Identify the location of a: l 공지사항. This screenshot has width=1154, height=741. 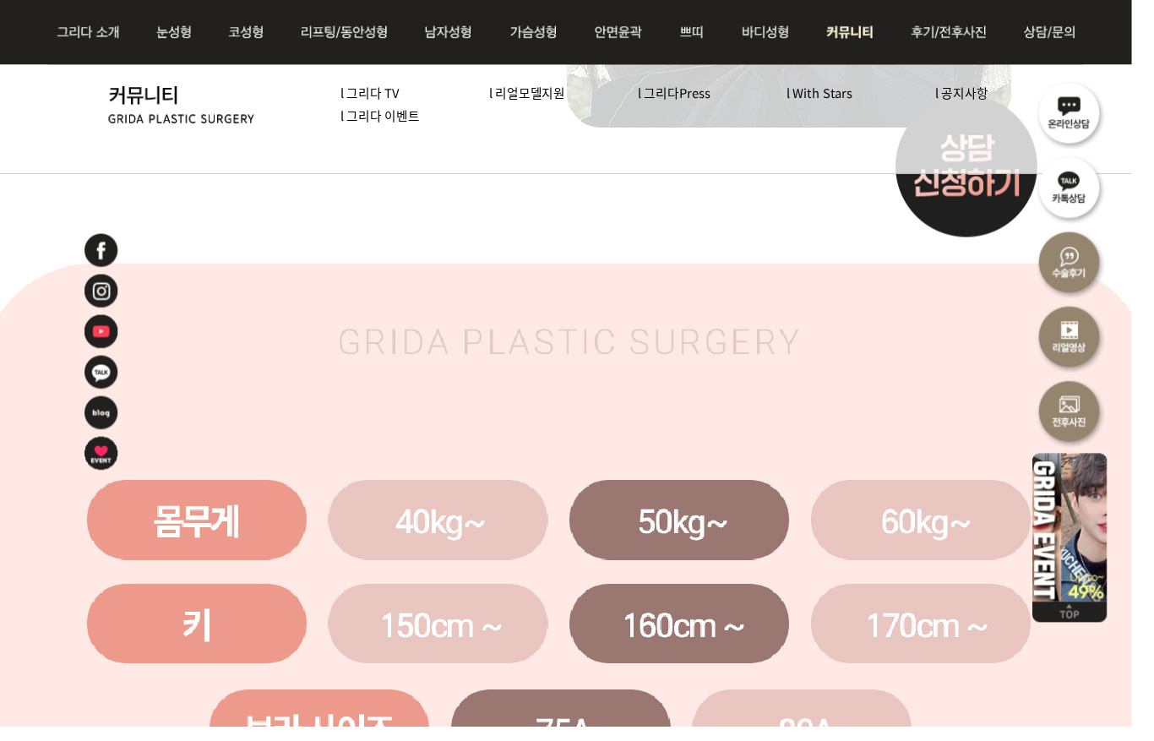
(981, 94).